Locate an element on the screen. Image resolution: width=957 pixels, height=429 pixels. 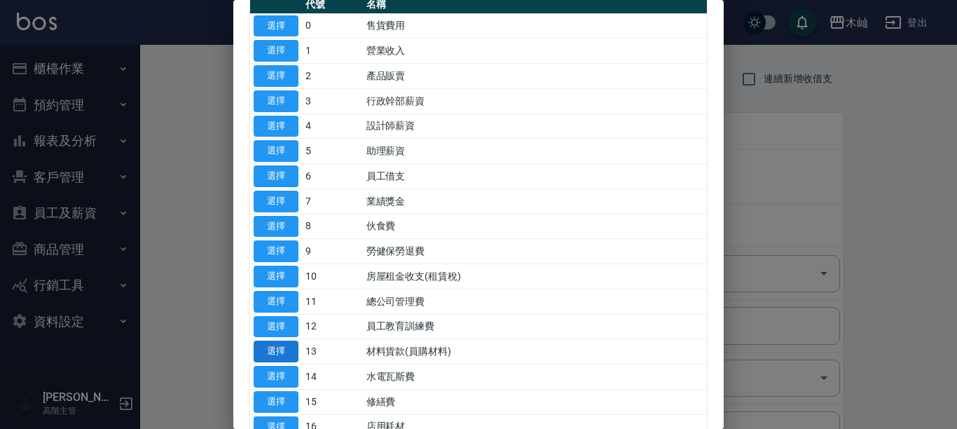
td: 6 is located at coordinates (332, 177).